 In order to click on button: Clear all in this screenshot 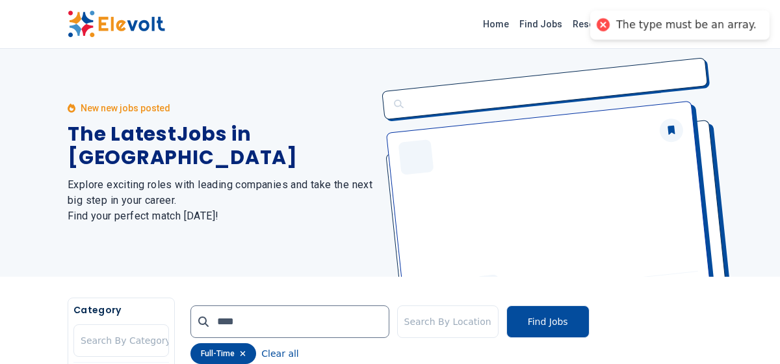, I will do `click(280, 353)`.